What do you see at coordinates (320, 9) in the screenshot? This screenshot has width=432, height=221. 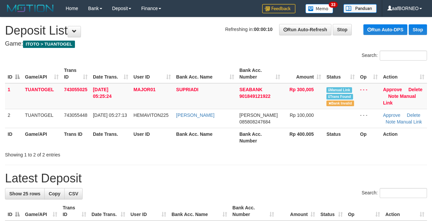 I see `img: Button%20Memo.svg` at bounding box center [320, 9].